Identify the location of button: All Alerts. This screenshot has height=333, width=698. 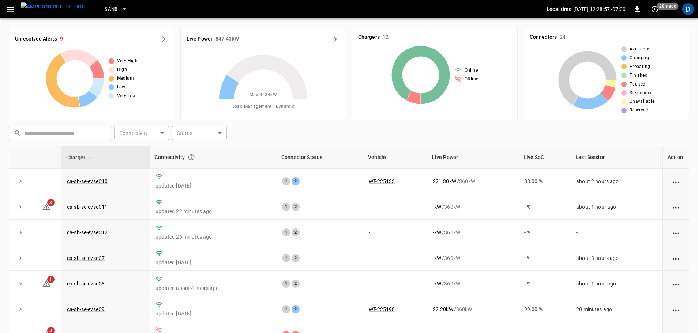
(162, 39).